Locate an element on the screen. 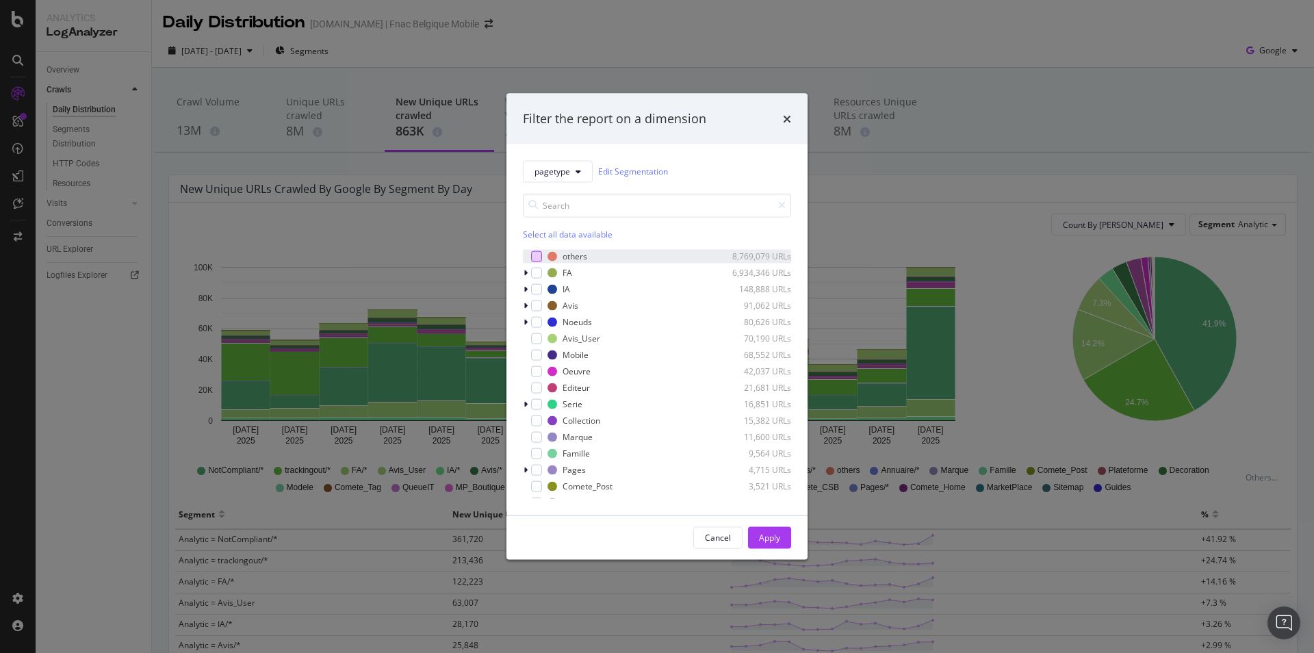 This screenshot has width=1314, height=653. div: 70,190 URLs is located at coordinates (758, 338).